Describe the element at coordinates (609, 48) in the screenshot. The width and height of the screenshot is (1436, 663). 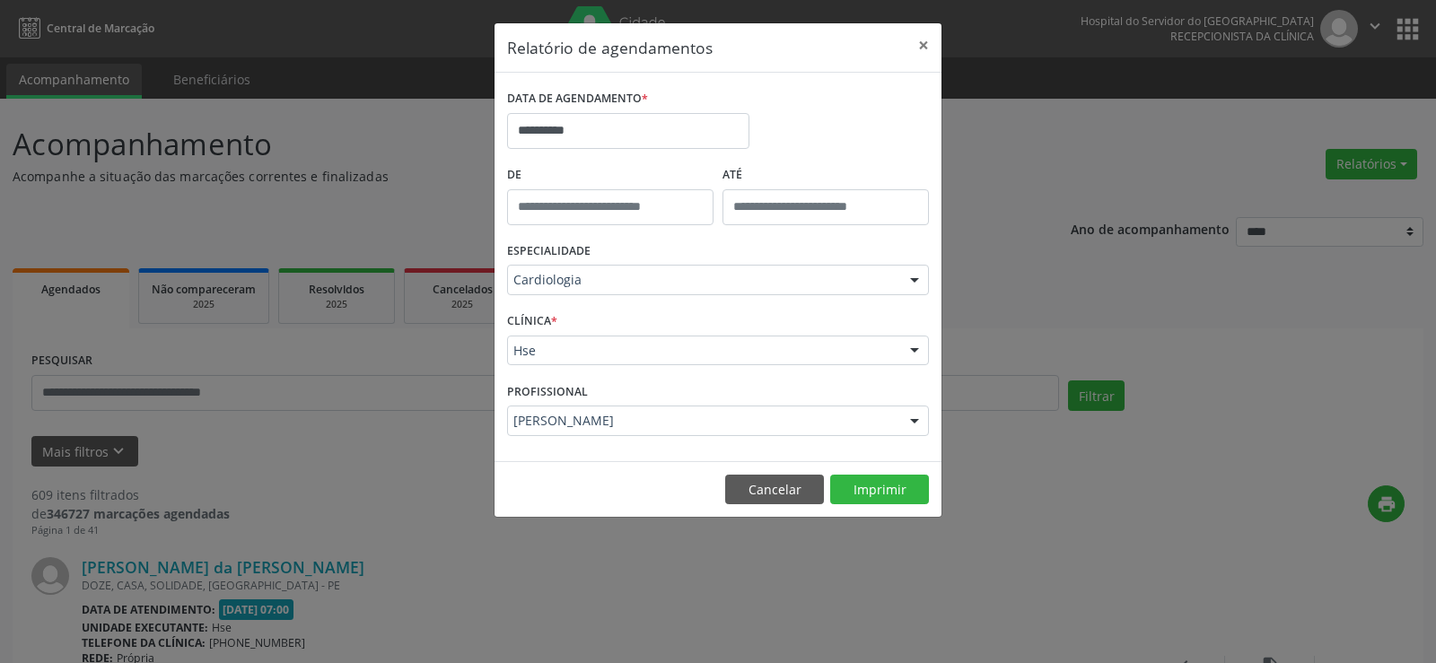
I see `h5: Relatório de agendamentos` at that location.